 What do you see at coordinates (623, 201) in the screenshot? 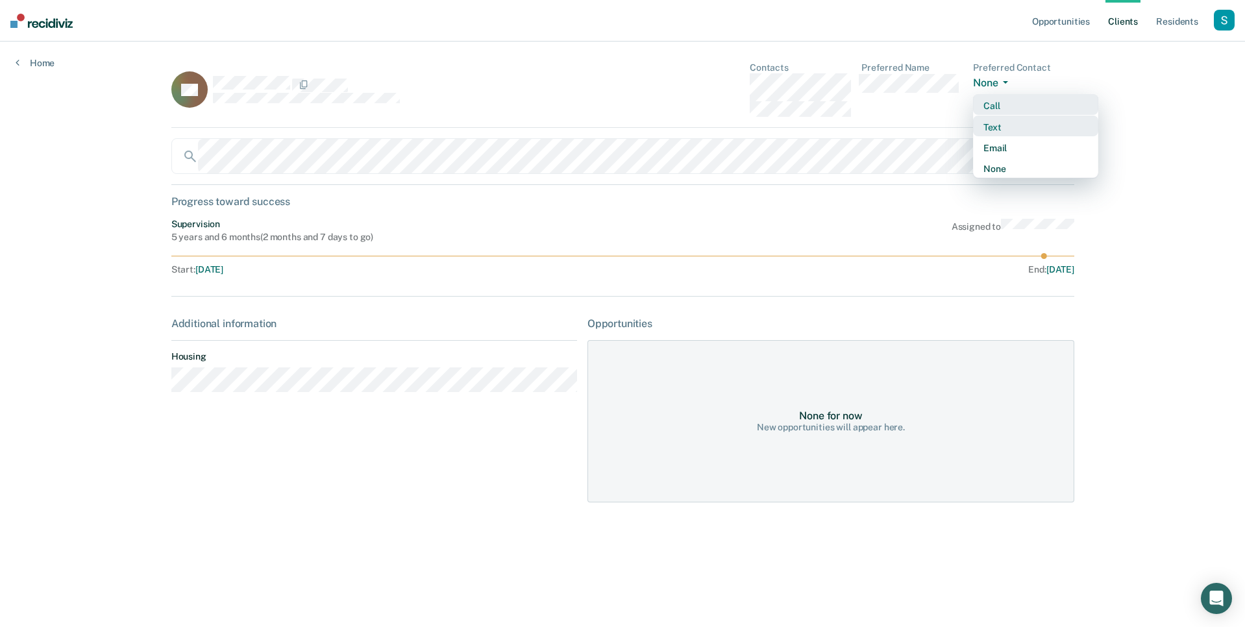
I see `div: Progress toward success` at bounding box center [623, 201].